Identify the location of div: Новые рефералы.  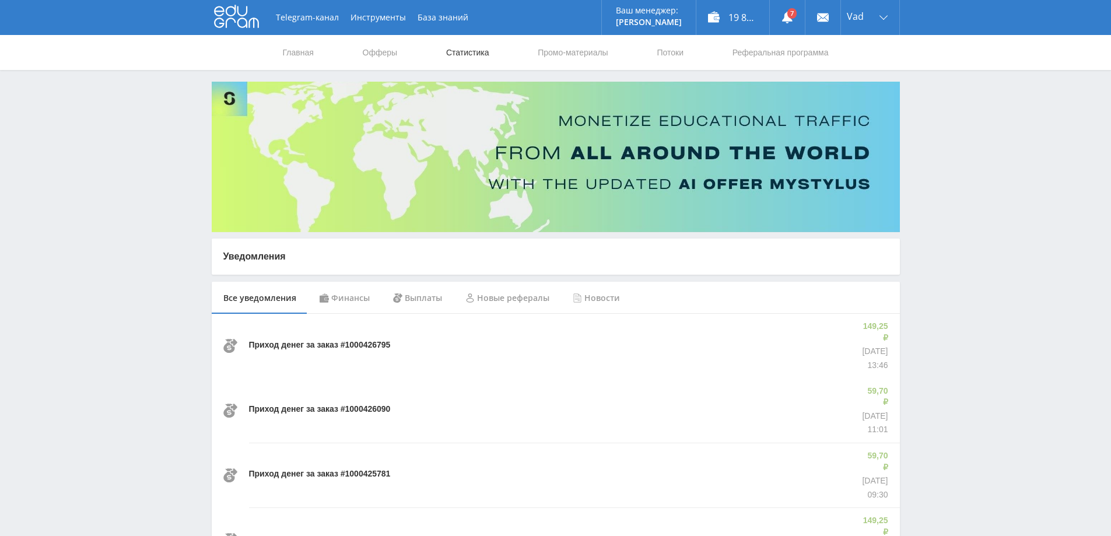
(507, 298).